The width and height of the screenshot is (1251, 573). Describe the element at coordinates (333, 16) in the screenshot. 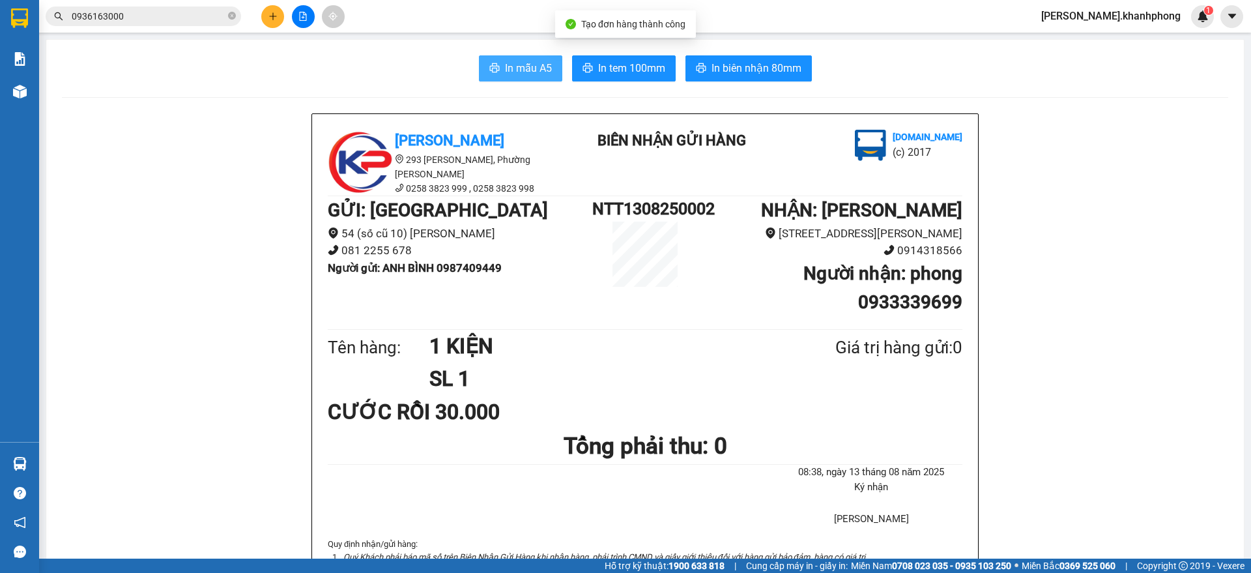

I see `button: aim` at that location.